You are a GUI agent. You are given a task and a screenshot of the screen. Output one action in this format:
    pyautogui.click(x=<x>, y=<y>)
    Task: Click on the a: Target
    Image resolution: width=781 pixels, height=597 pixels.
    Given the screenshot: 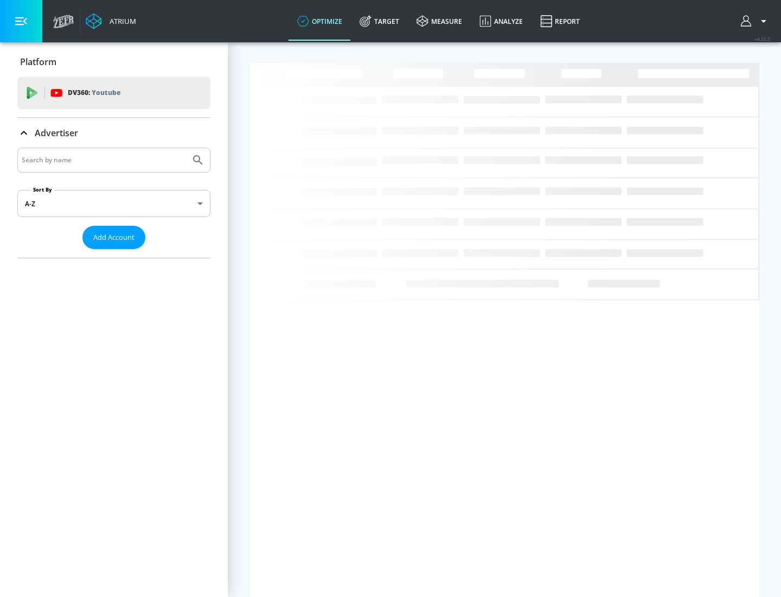 What is the action you would take?
    pyautogui.click(x=379, y=21)
    